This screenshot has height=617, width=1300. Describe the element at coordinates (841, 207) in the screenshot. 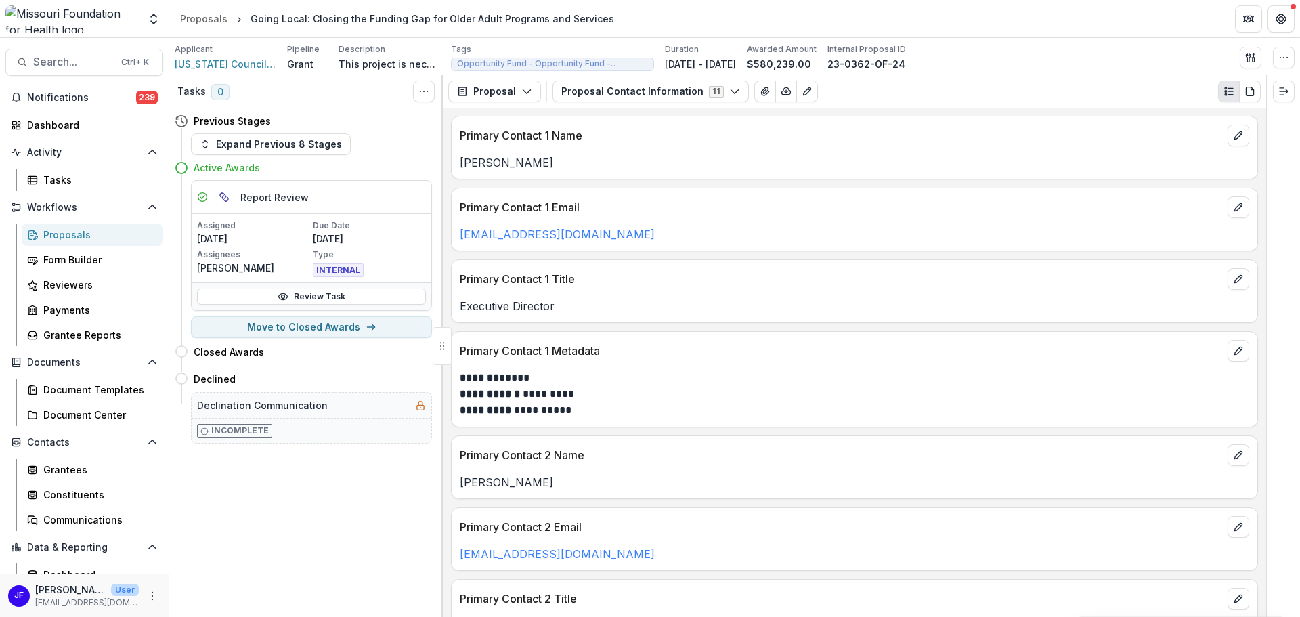

I see `p: Primary Contact 1 Email` at that location.